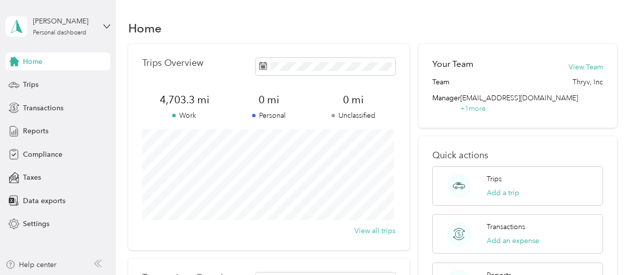 The image size is (634, 275). I want to click on div: Help center, so click(31, 265).